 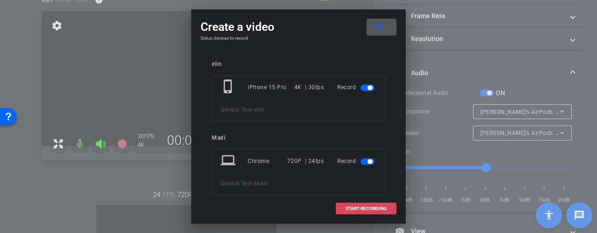 I want to click on div: 4K | 30fps, so click(x=309, y=87).